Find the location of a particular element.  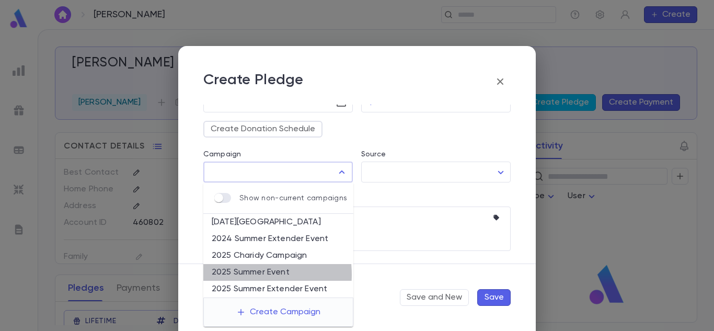

button: Create Campaign is located at coordinates (278, 312).